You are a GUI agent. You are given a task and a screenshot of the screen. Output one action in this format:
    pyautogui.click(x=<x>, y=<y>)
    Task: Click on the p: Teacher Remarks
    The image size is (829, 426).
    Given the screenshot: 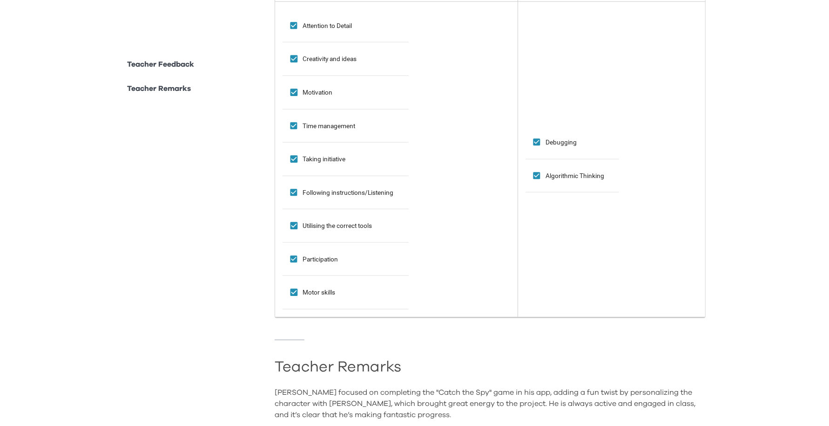 What is the action you would take?
    pyautogui.click(x=159, y=88)
    